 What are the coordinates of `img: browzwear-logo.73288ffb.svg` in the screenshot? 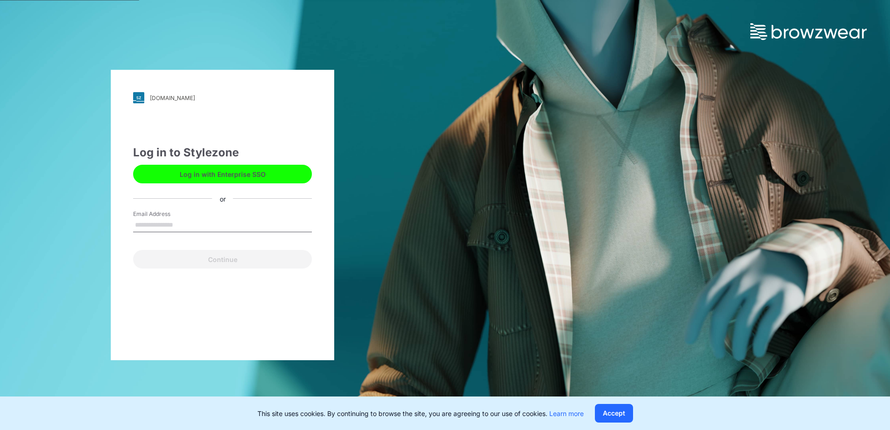 It's located at (808, 32).